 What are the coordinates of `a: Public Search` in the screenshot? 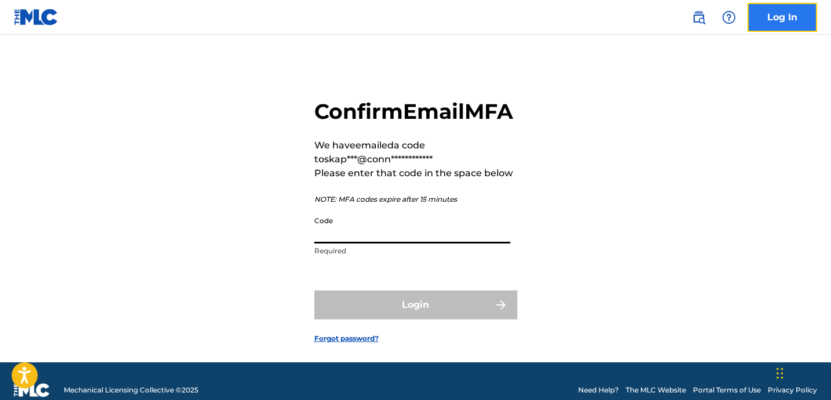 It's located at (699, 17).